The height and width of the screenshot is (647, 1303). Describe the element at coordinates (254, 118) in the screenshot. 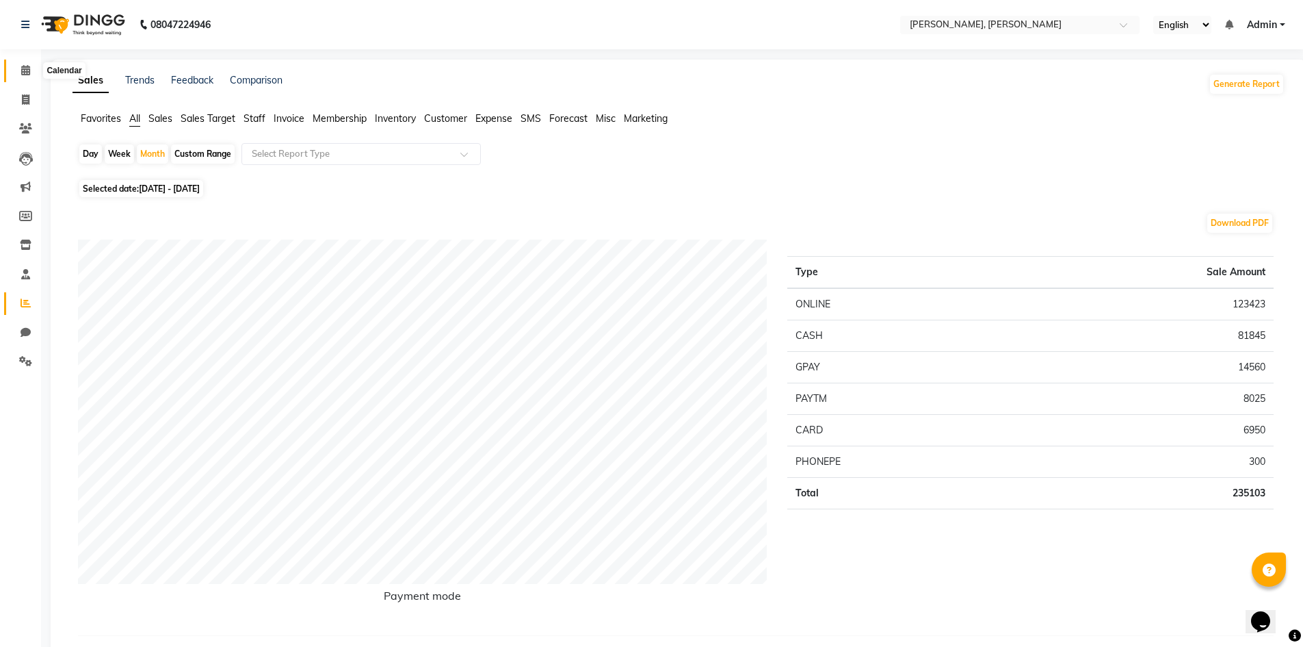

I see `span: Staff` at that location.